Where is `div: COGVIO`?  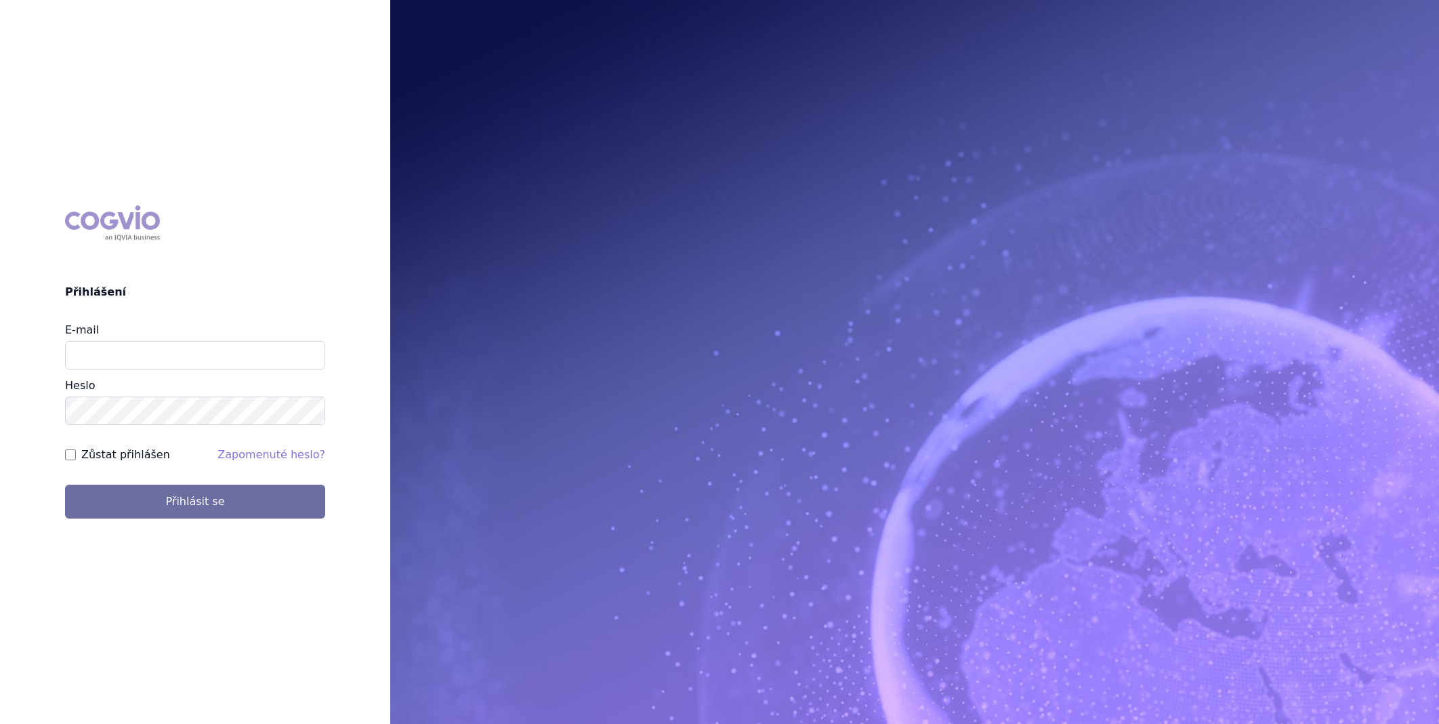 div: COGVIO is located at coordinates (112, 223).